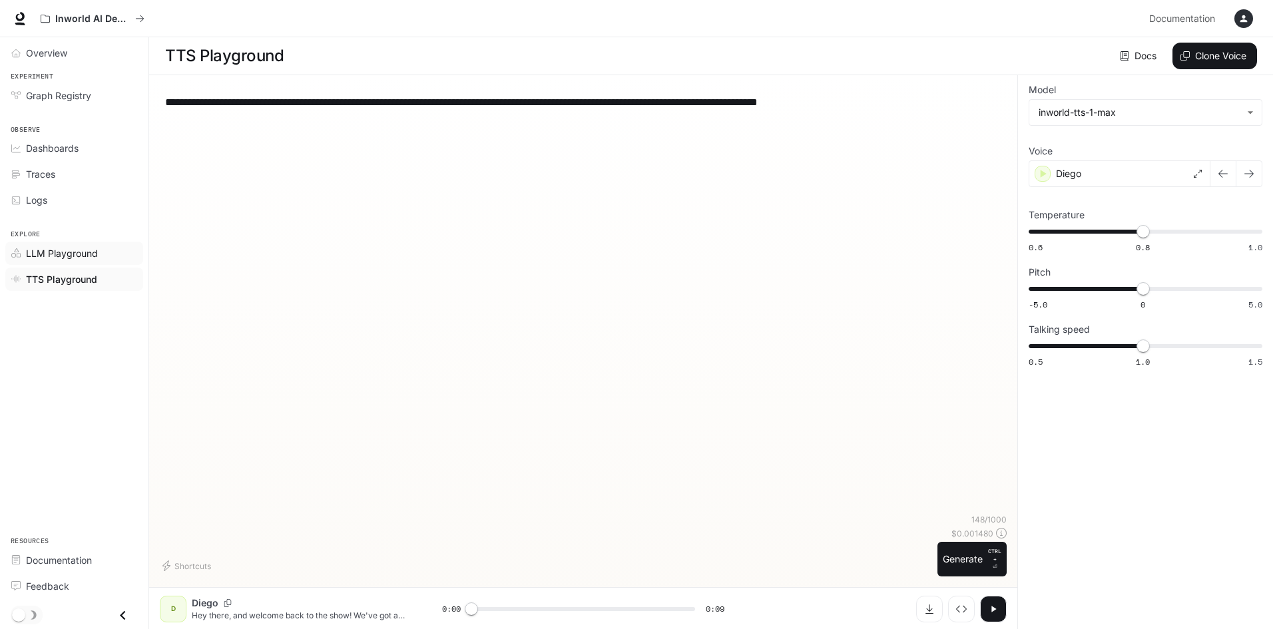 The image size is (1273, 629). Describe the element at coordinates (1142, 304) in the screenshot. I see `span: 0` at that location.